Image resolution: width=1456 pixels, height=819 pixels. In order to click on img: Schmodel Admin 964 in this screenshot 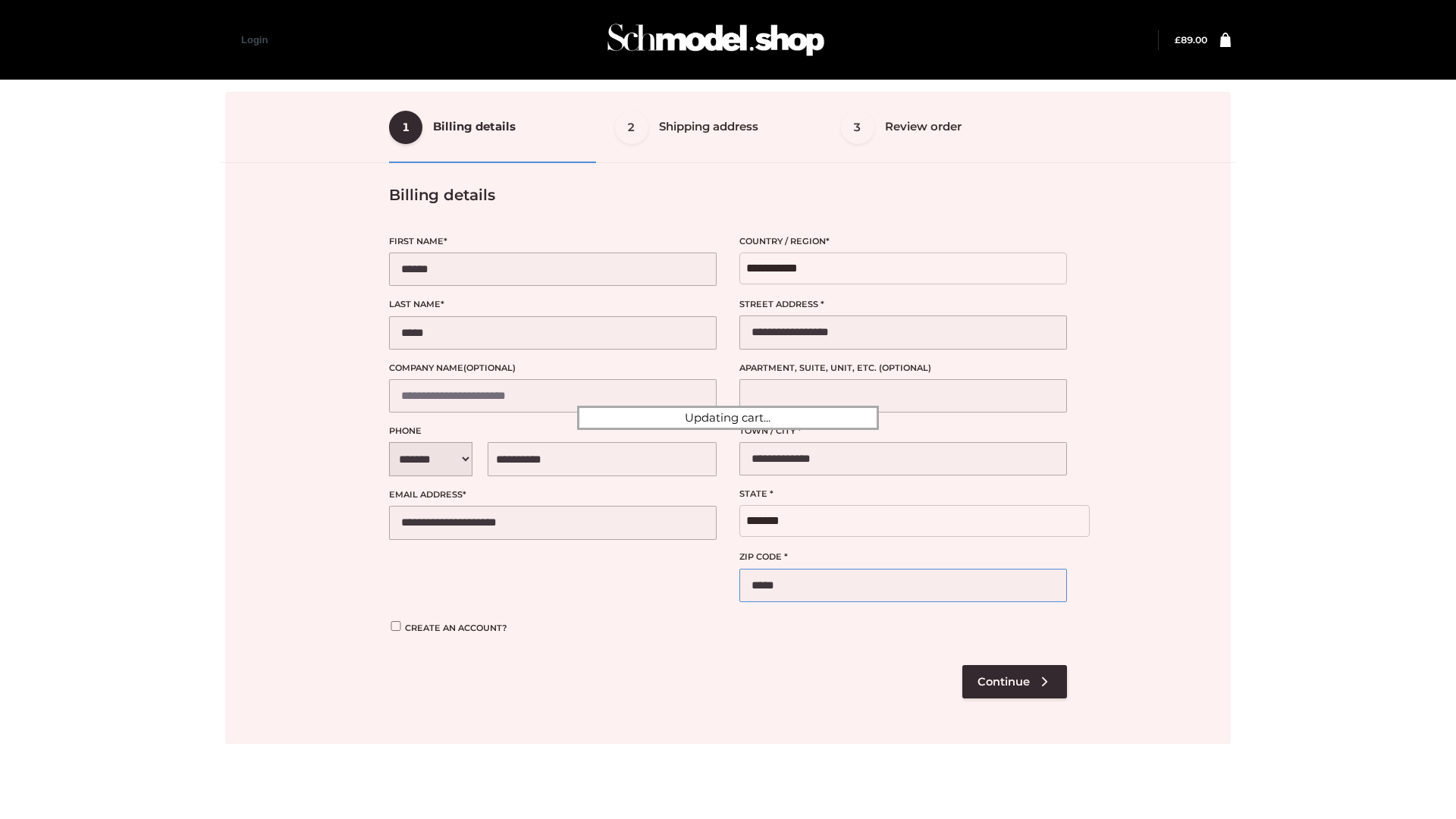, I will do `click(716, 40)`.